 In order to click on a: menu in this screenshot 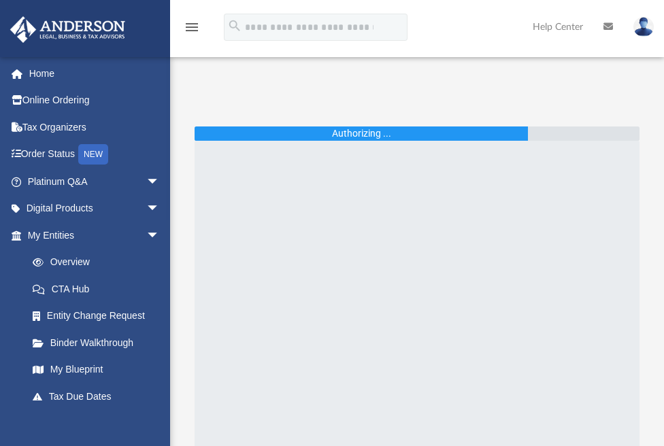, I will do `click(192, 31)`.